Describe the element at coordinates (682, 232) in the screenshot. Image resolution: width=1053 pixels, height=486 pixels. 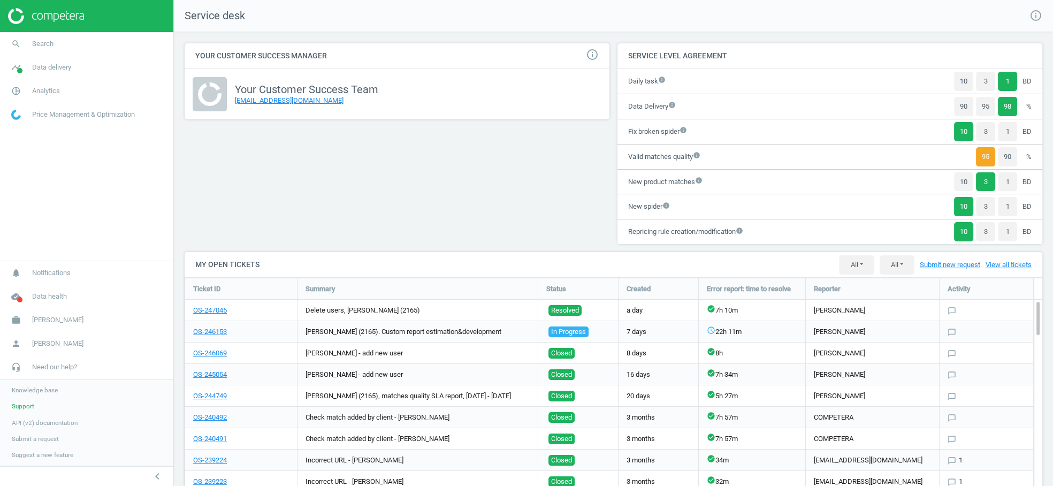
I see `div: Repricing rule creation/modification` at that location.